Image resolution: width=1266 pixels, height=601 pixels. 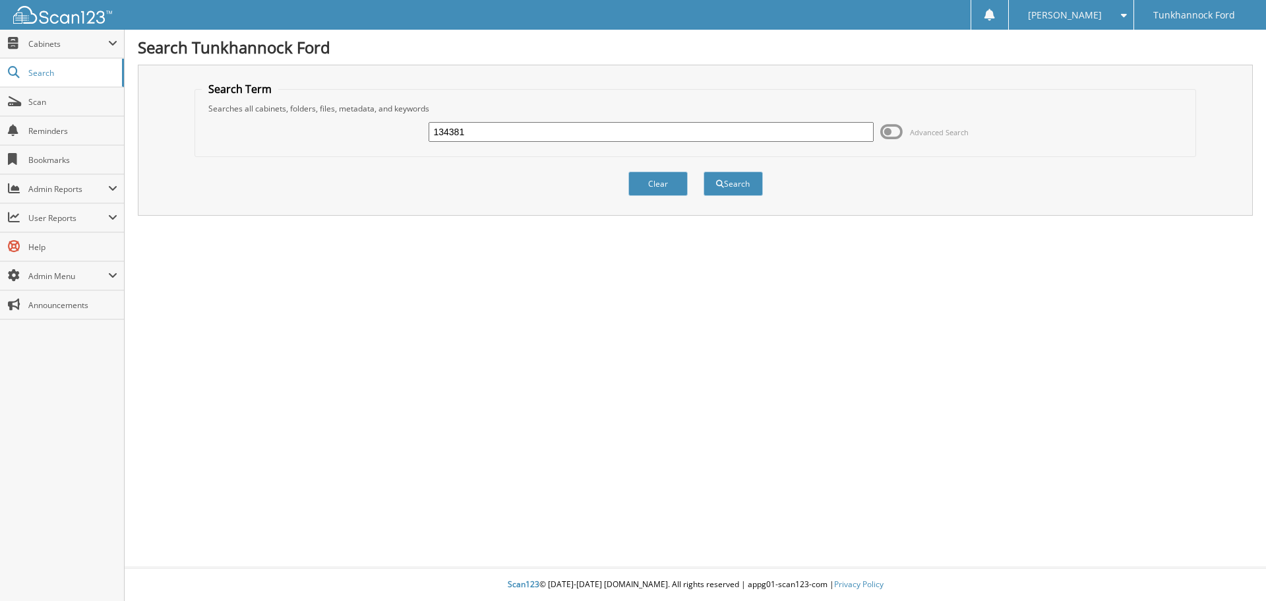 What do you see at coordinates (68, 189) in the screenshot?
I see `span: Admin Reports` at bounding box center [68, 189].